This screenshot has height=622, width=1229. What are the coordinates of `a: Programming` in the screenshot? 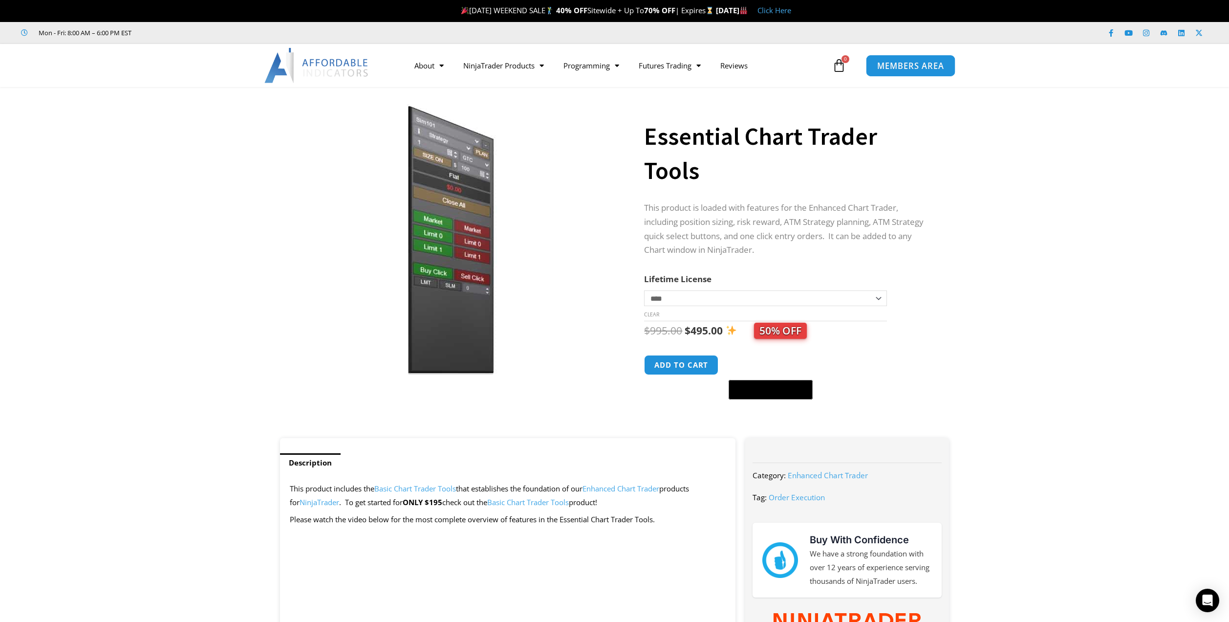 It's located at (591, 65).